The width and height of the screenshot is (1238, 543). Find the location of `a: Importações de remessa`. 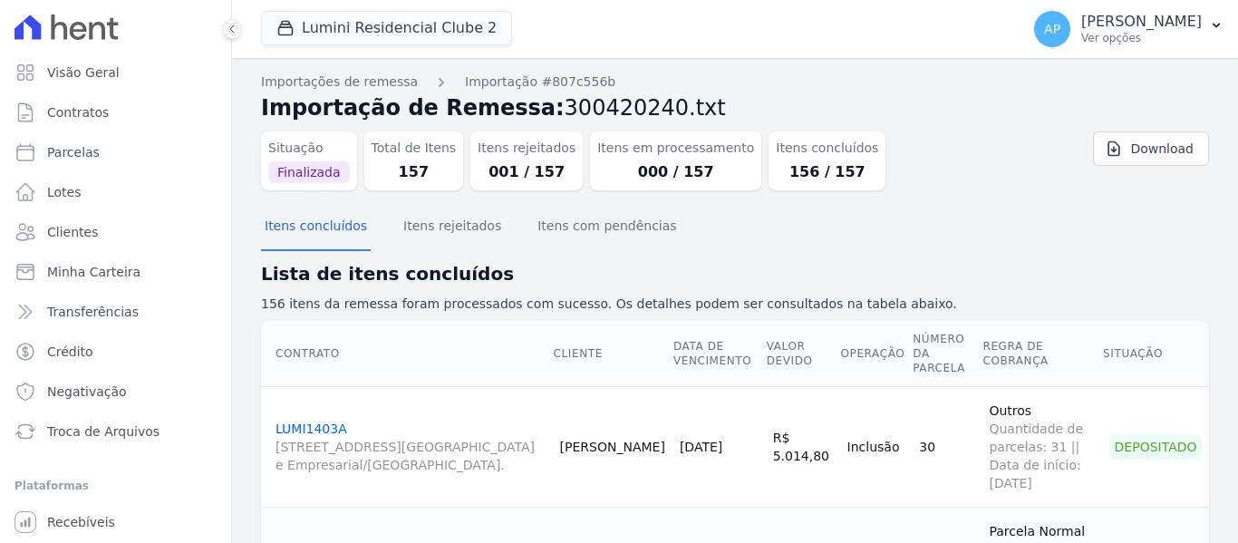

a: Importações de remessa is located at coordinates (339, 82).